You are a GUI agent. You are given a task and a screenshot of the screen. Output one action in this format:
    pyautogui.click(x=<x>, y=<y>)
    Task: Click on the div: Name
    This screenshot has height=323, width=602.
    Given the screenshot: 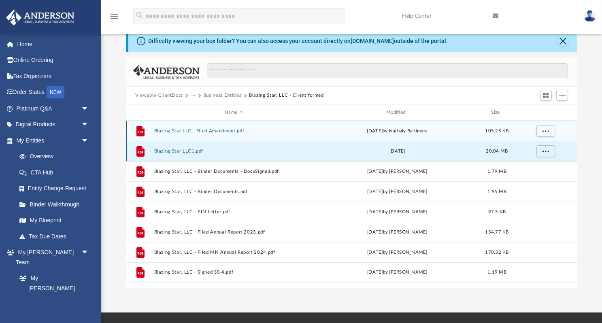 What is the action you would take?
    pyautogui.click(x=233, y=112)
    